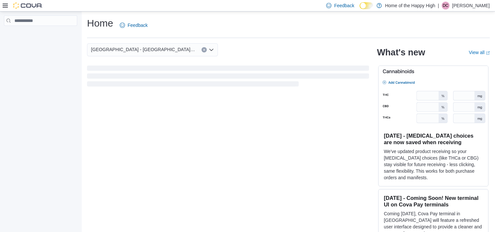 This screenshot has width=495, height=232. What do you see at coordinates (28, 6) in the screenshot?
I see `img: Cova` at bounding box center [28, 6].